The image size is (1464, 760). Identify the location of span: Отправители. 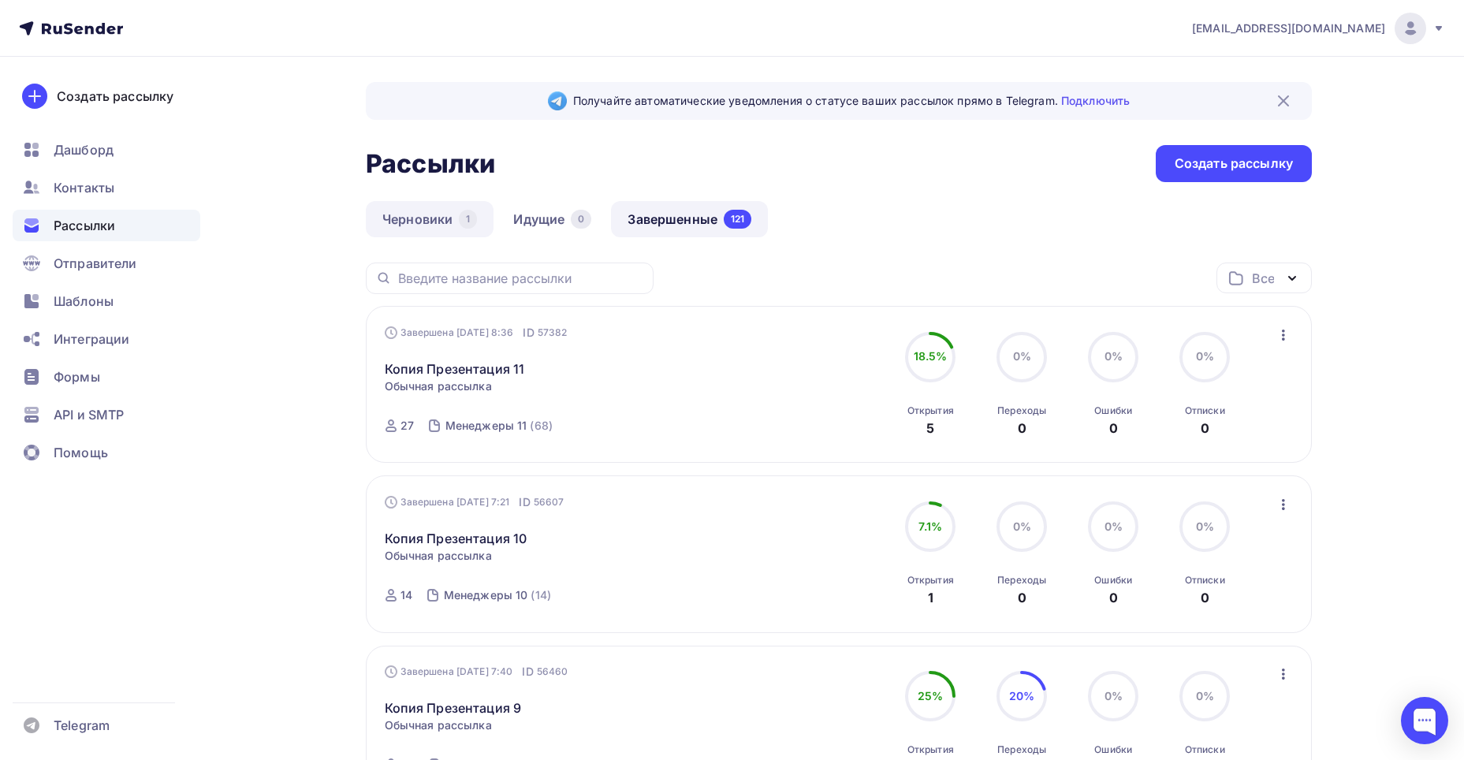
(95, 263).